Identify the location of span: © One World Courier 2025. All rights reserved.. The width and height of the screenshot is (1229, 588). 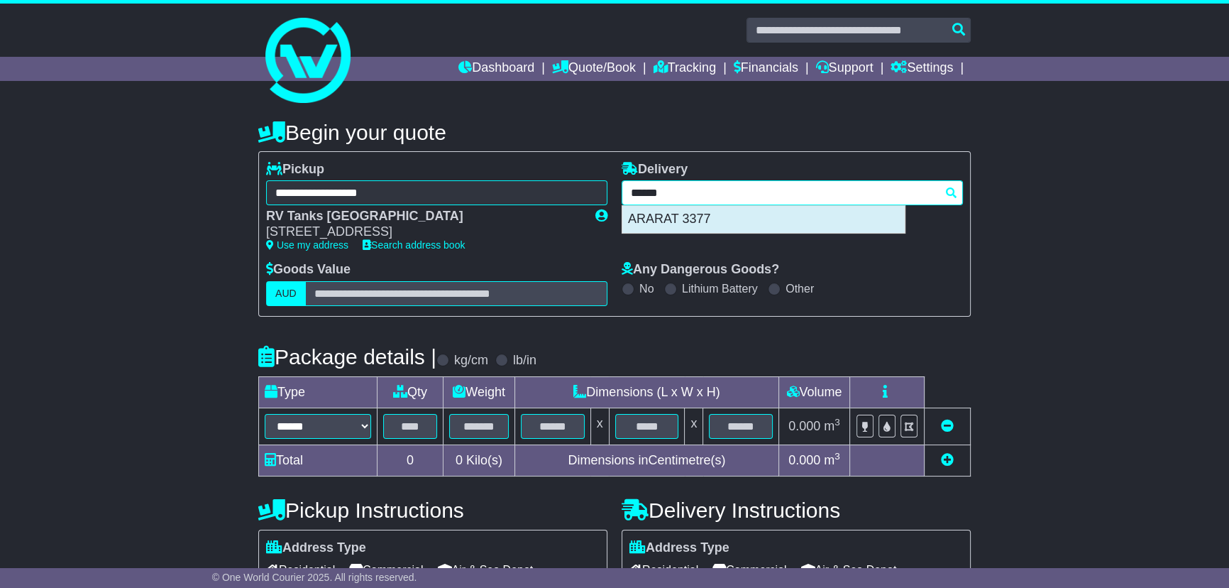
(314, 577).